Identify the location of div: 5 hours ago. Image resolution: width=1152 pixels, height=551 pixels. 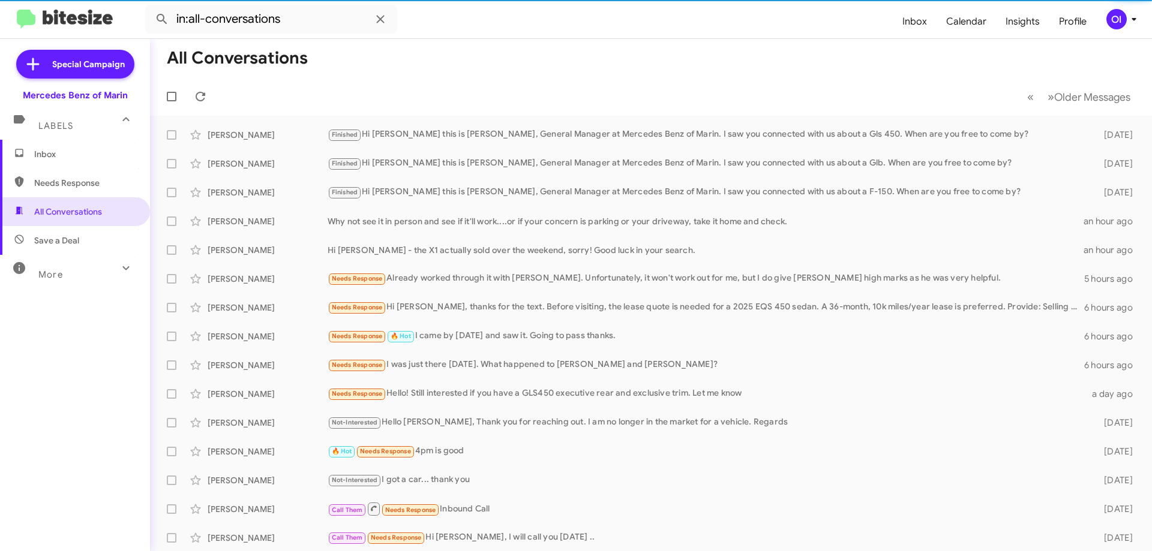
(1113, 279).